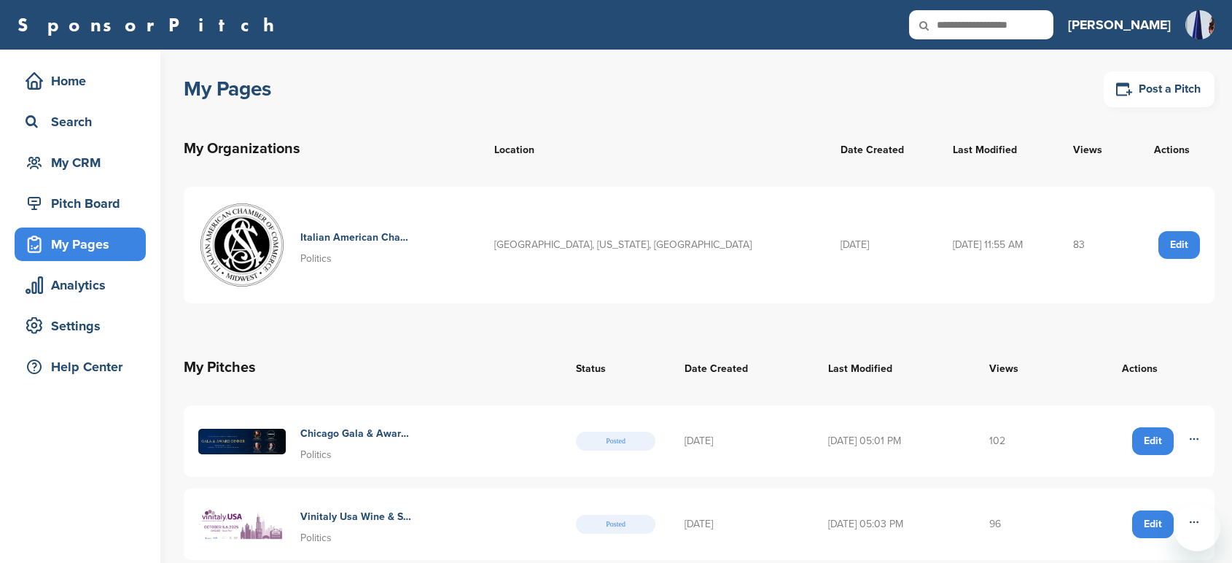  Describe the element at coordinates (80, 326) in the screenshot. I see `a: Settings` at that location.